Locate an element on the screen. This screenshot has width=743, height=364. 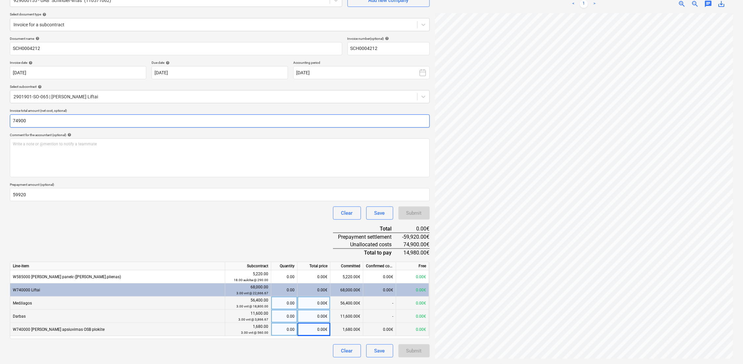
input: Invoice number is located at coordinates (389, 49).